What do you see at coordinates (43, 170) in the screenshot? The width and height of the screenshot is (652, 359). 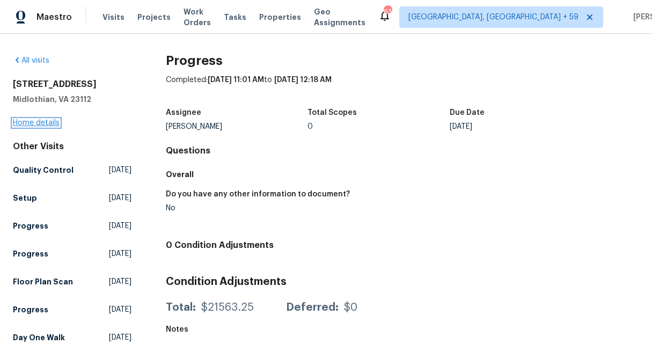 I see `h5: Quality Control` at bounding box center [43, 170].